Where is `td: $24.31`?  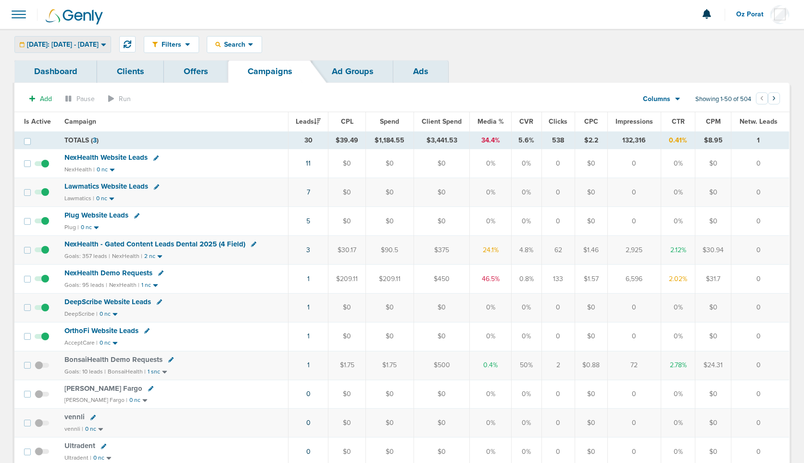 td: $24.31 is located at coordinates (714, 365).